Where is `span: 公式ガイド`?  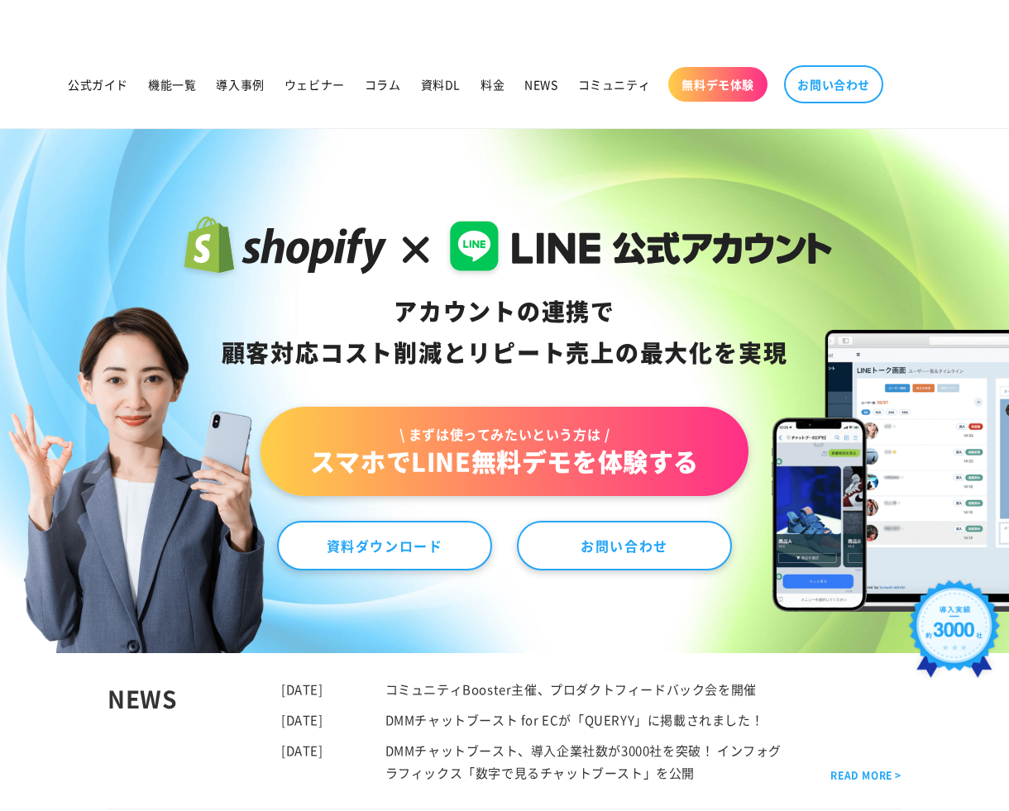
span: 公式ガイド is located at coordinates (98, 84).